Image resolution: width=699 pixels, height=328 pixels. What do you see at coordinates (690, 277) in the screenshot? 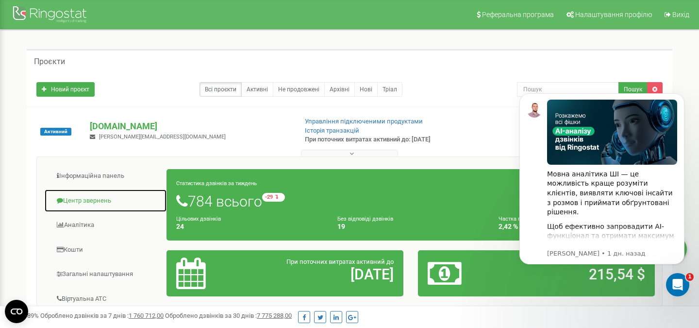
I see `span: 1` at bounding box center [690, 277].